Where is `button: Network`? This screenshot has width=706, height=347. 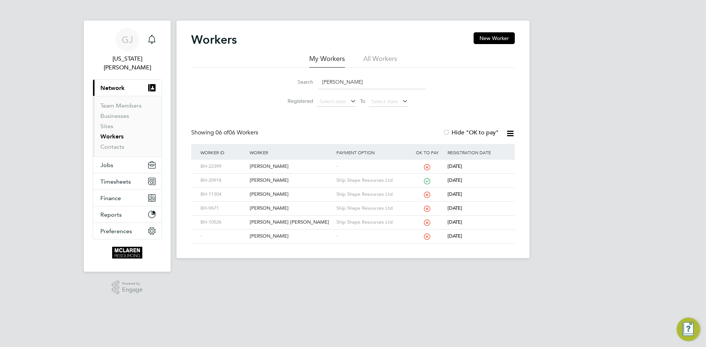
button: Network is located at coordinates (127, 88).